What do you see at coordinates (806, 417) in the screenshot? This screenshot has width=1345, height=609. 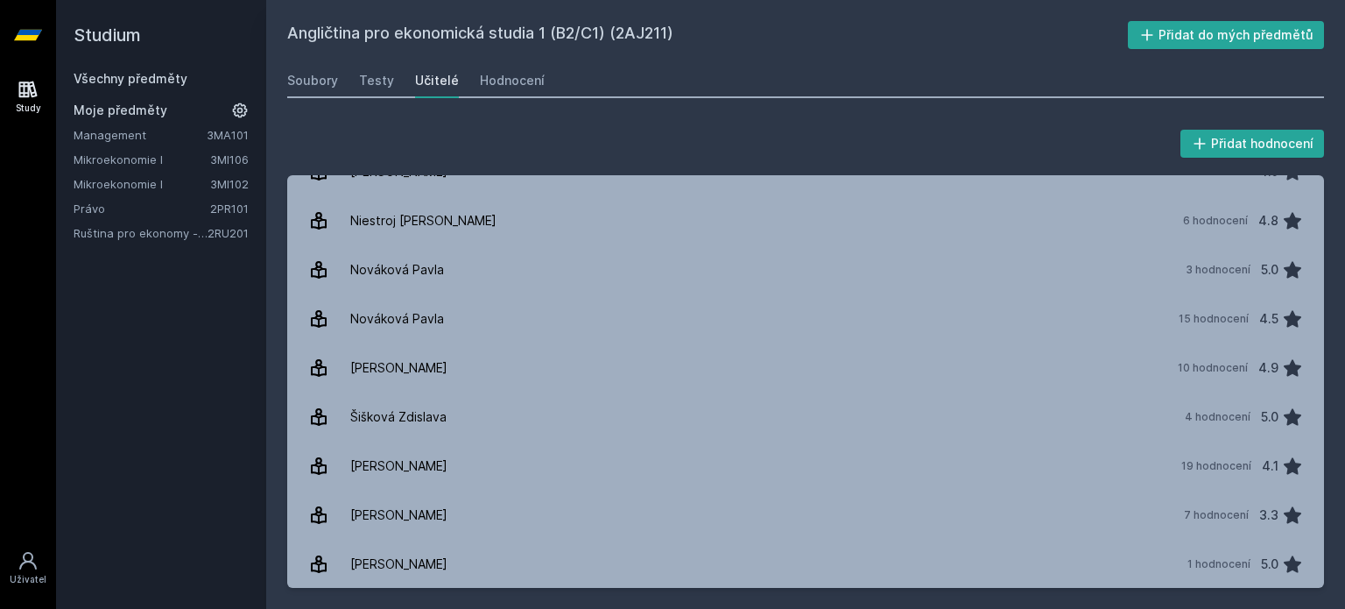 I see `a: Šišková Zdislava 4 hodnocení 5.0` at bounding box center [806, 417].